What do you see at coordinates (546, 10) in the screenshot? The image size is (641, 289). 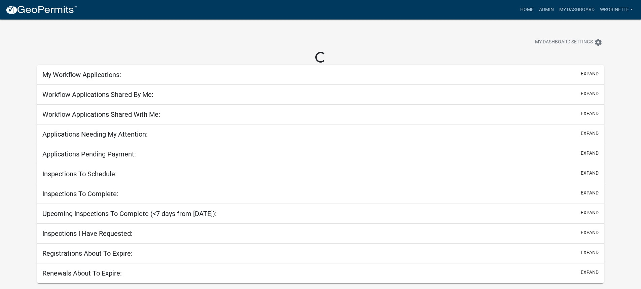 I see `a: Admin` at bounding box center [546, 10].